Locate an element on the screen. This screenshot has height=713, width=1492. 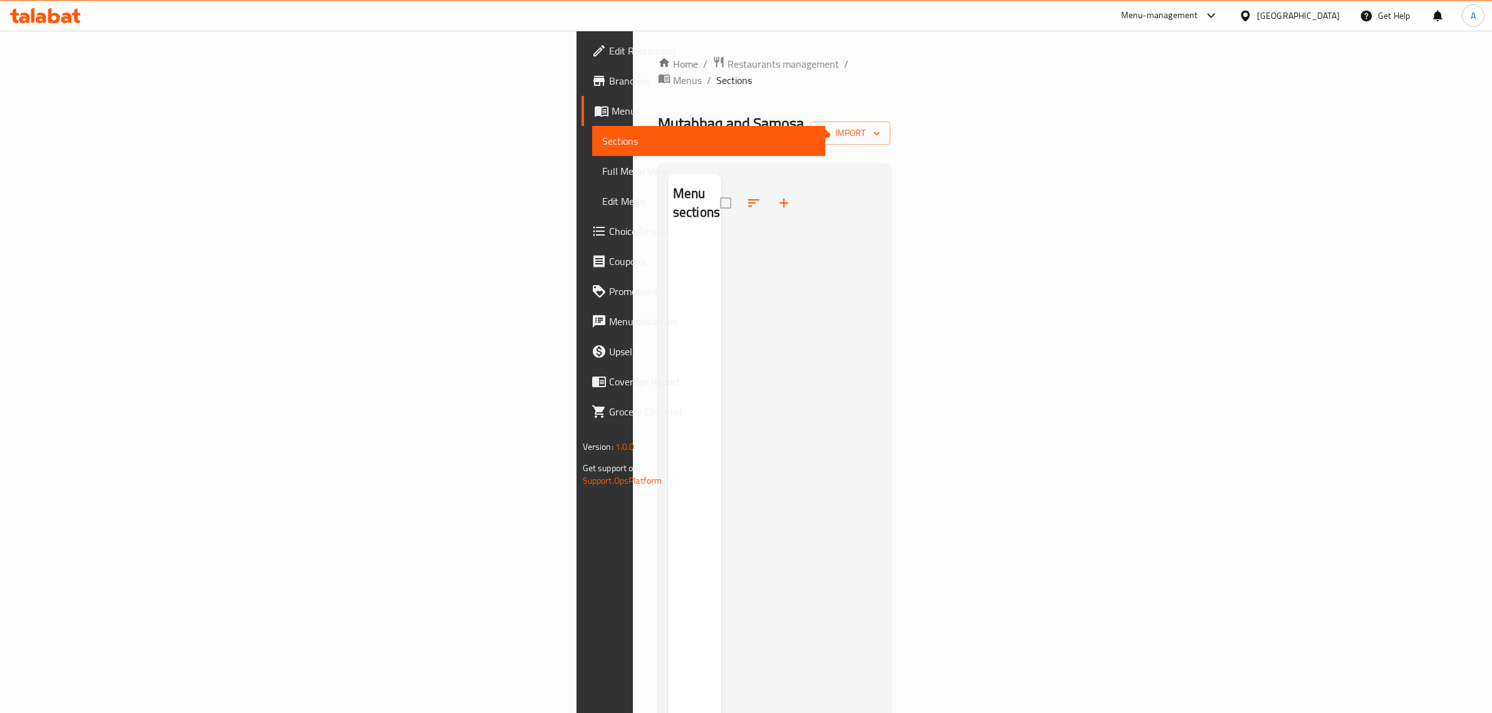
span: Version: is located at coordinates (598, 447).